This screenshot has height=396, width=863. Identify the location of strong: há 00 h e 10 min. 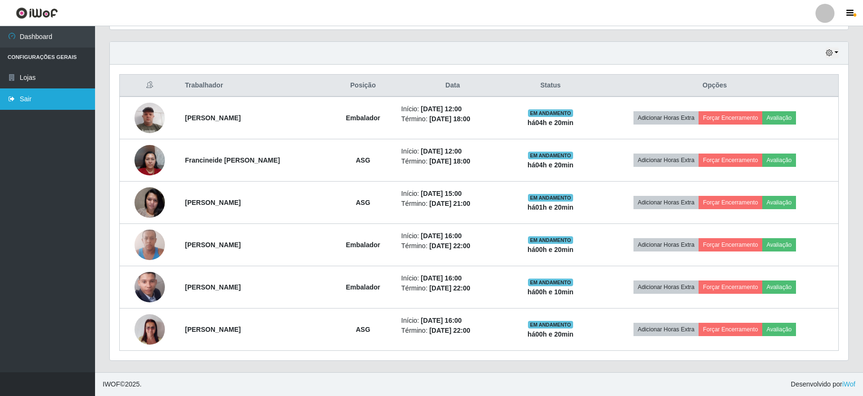
(551, 292).